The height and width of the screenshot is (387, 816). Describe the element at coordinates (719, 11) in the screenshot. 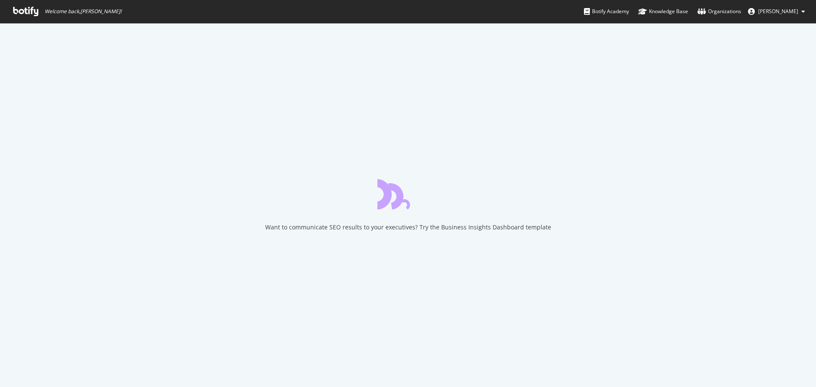

I see `div: Organizations` at that location.